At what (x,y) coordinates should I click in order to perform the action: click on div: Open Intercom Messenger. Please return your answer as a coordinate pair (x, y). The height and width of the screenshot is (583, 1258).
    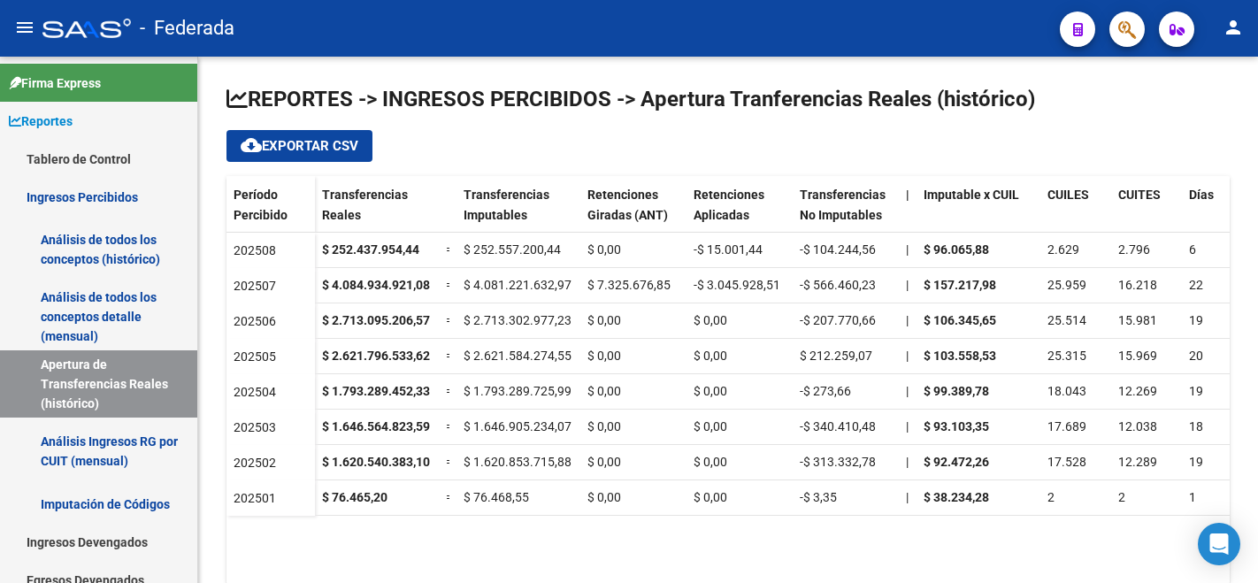
    Looking at the image, I should click on (1219, 544).